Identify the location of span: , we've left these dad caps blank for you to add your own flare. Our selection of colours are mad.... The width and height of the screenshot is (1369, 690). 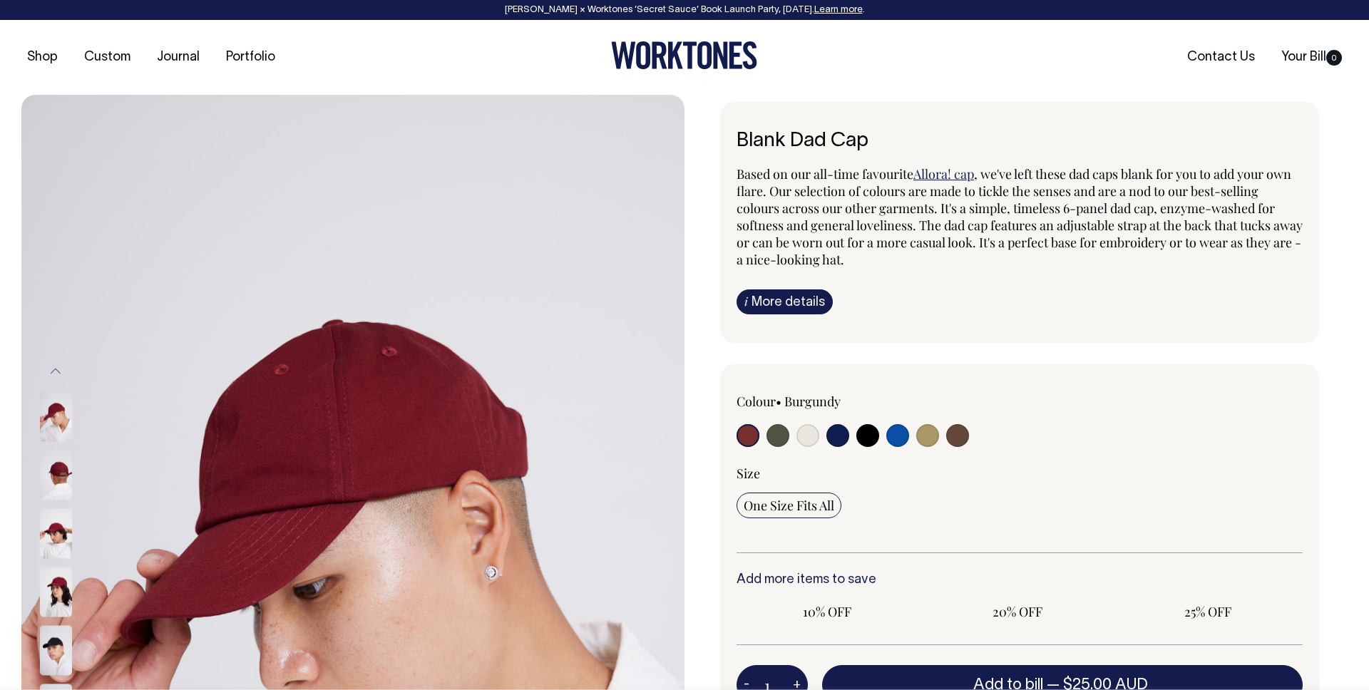
(1020, 217).